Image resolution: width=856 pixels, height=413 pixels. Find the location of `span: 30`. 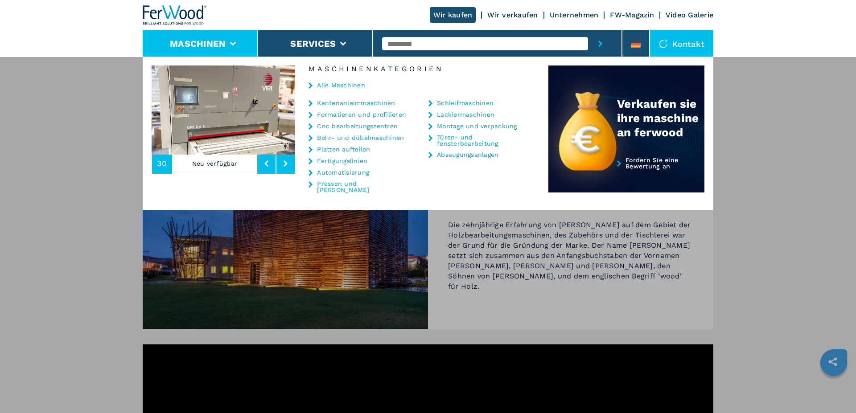

span: 30 is located at coordinates (162, 164).